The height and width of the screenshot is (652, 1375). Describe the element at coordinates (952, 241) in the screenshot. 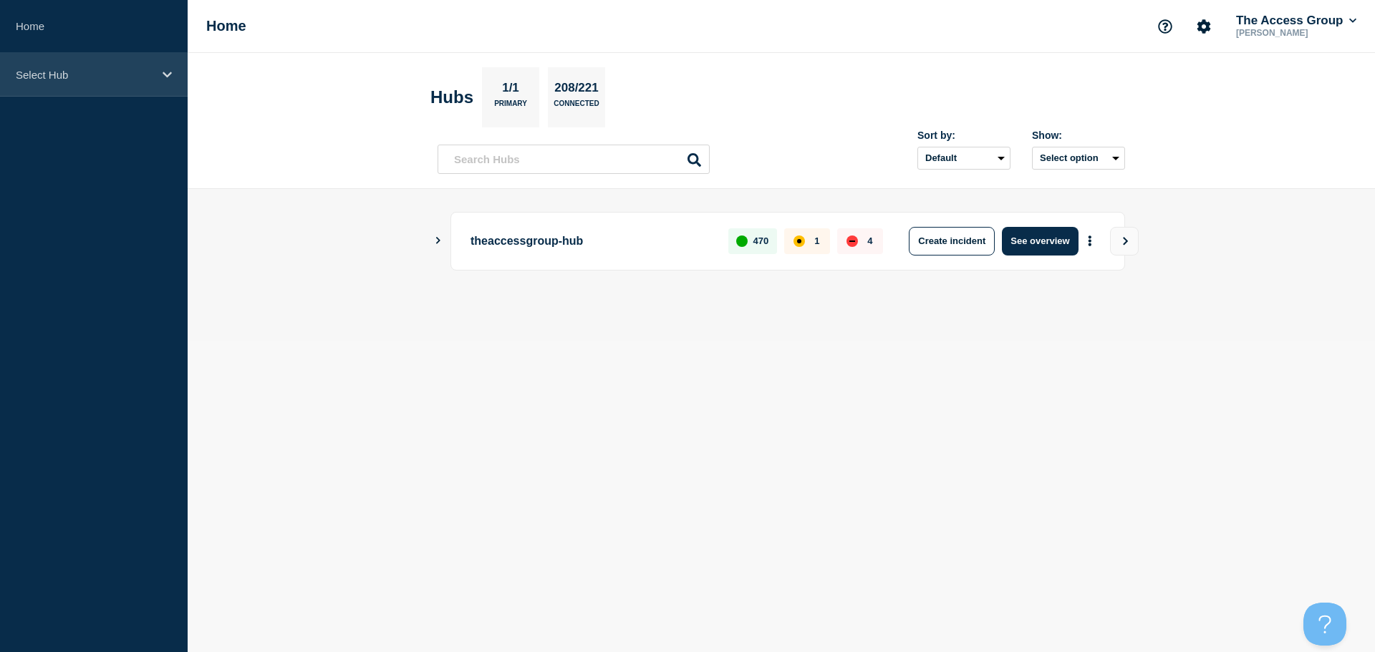

I see `button: Create incident` at that location.